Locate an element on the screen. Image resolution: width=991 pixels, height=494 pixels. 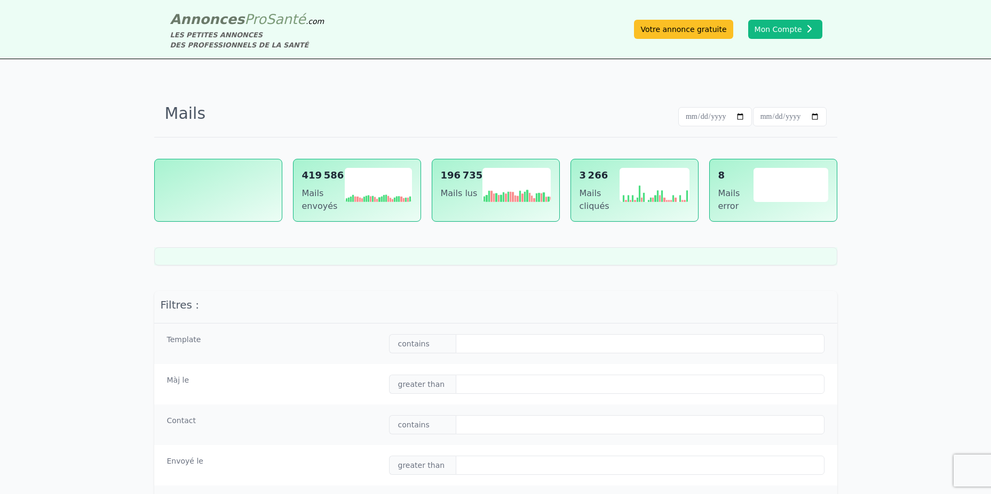
span: 196 735 is located at coordinates (461, 175).